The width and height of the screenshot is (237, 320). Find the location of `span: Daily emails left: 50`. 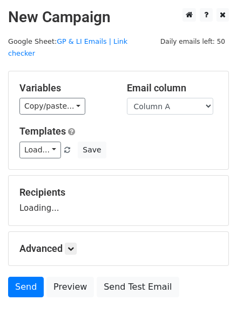

span: Daily emails left: 50 is located at coordinates (193, 42).